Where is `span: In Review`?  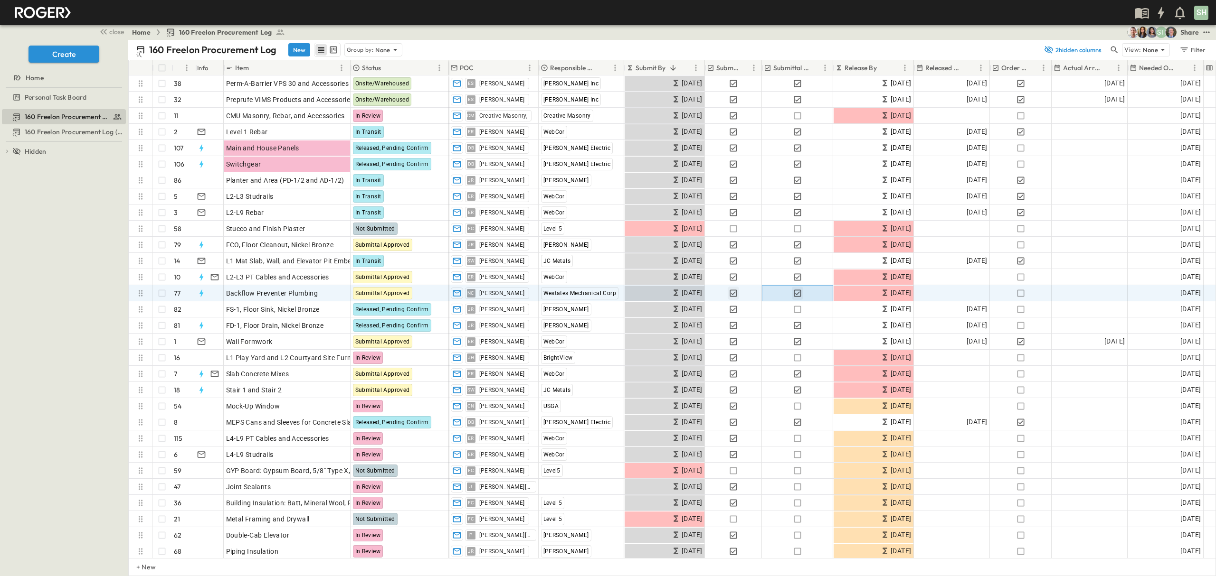
span: In Review is located at coordinates (368, 406).